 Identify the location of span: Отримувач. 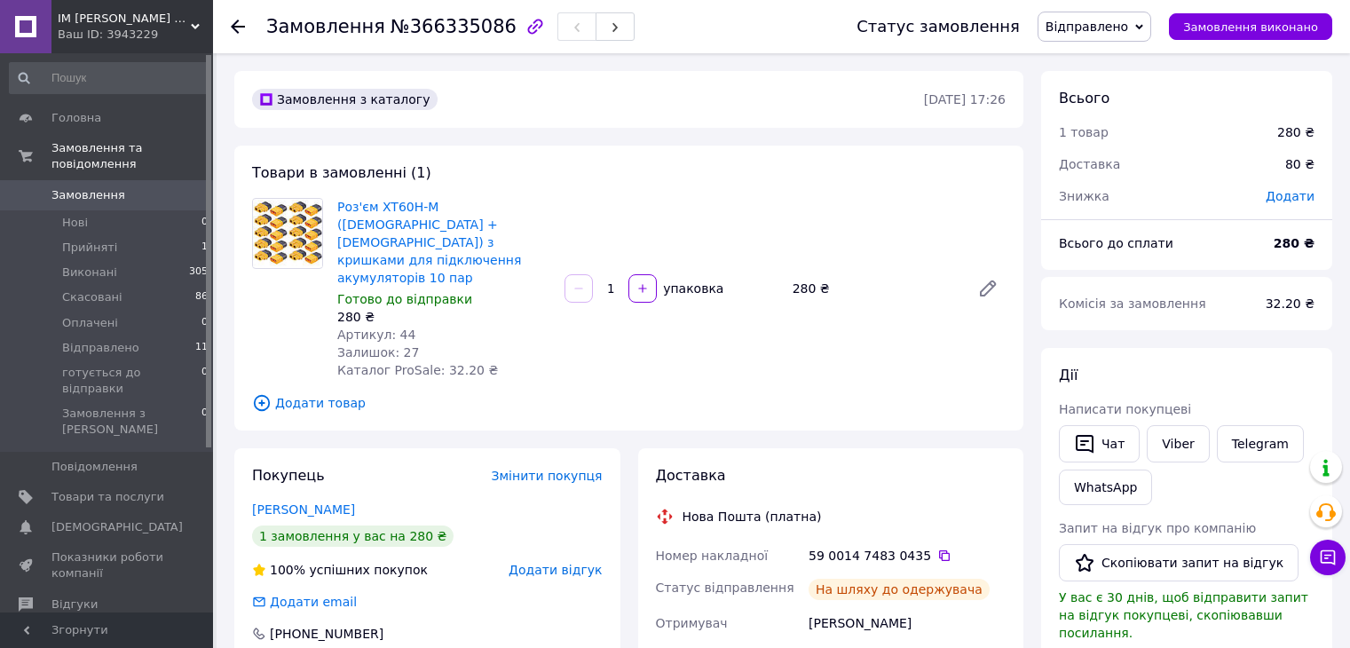
(691, 623).